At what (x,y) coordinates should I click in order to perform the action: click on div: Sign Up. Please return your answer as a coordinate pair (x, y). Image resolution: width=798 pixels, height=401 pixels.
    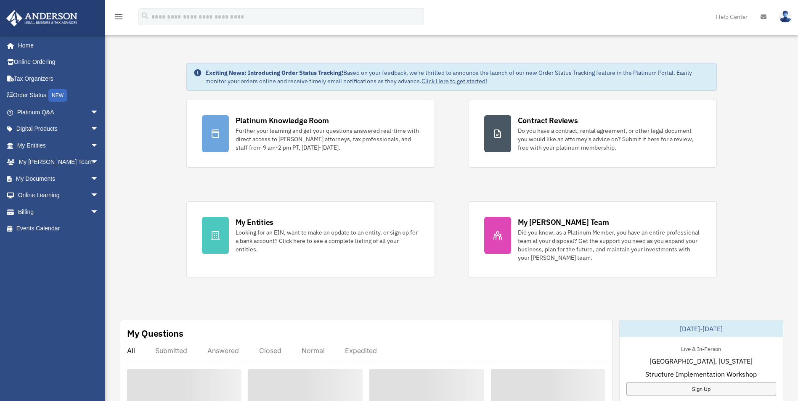
    Looking at the image, I should click on (701, 389).